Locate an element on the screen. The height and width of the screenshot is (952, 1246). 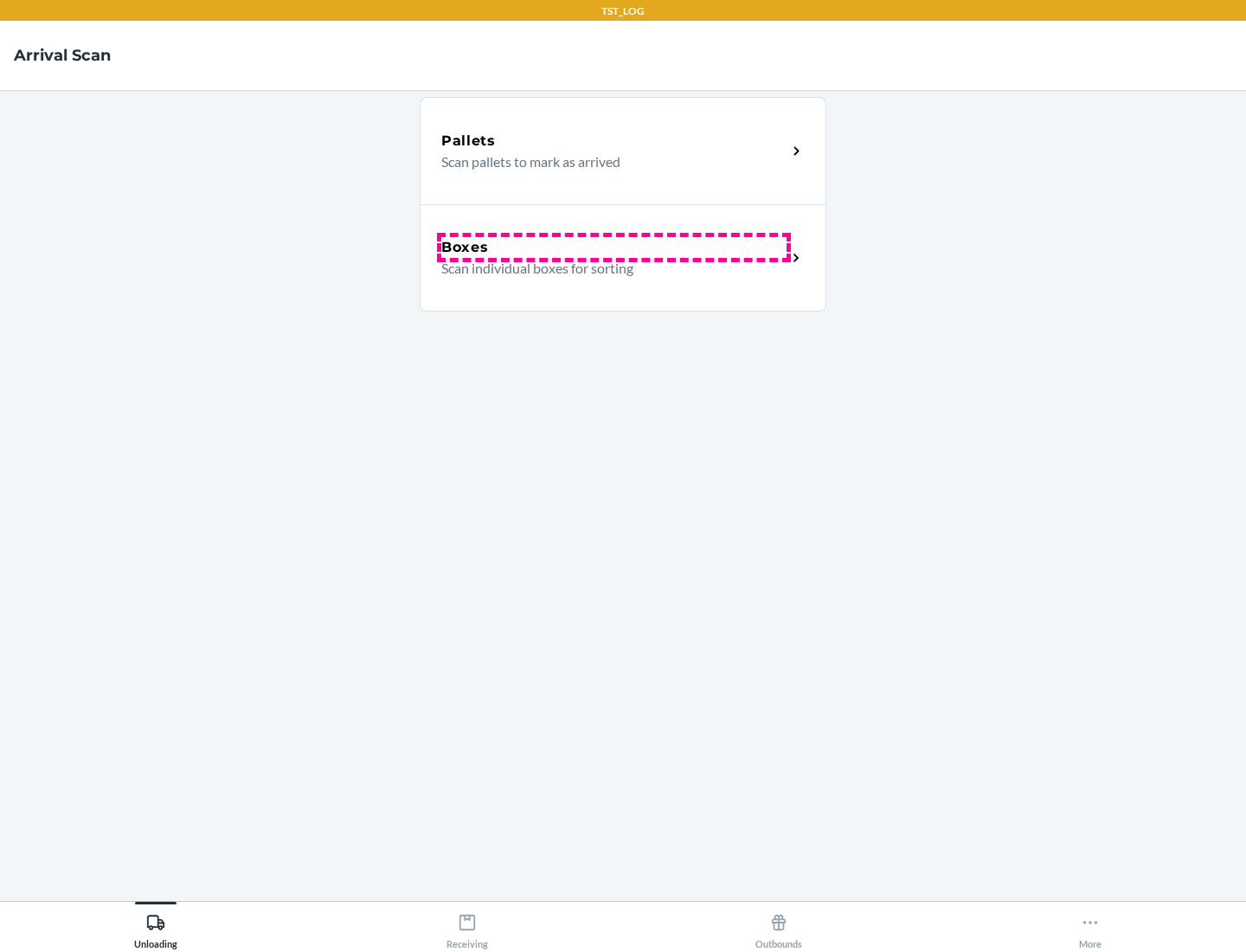
p: Scan individual boxes for sorting is located at coordinates (607, 269).